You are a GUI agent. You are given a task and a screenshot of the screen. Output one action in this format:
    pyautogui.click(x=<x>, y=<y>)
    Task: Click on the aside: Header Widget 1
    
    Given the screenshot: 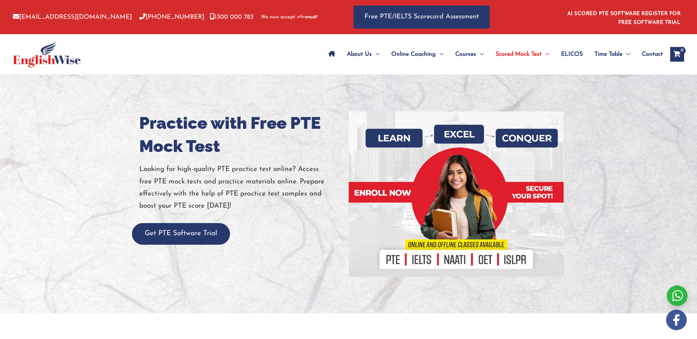 What is the action you would take?
    pyautogui.click(x=623, y=17)
    